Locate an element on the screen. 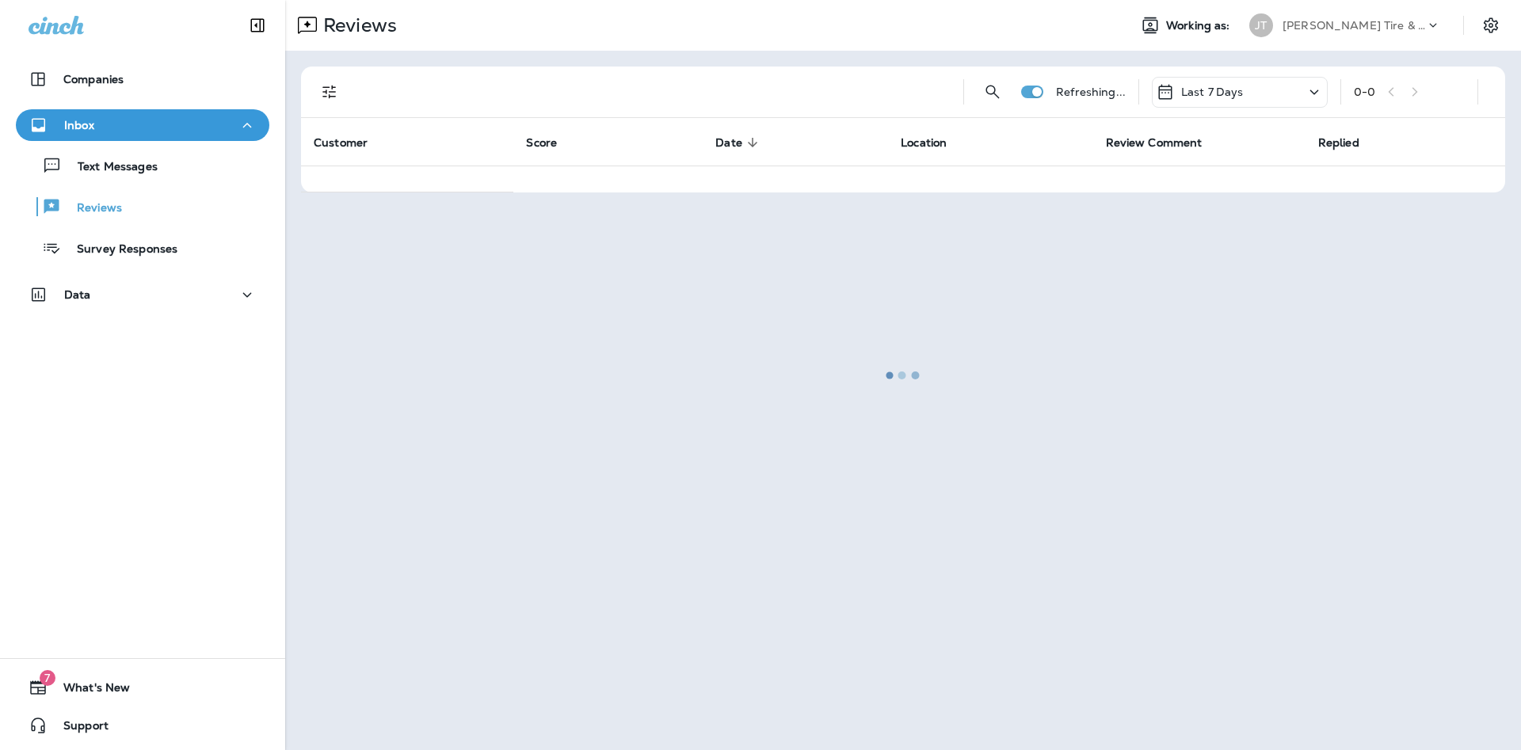  span: 7 is located at coordinates (48, 678).